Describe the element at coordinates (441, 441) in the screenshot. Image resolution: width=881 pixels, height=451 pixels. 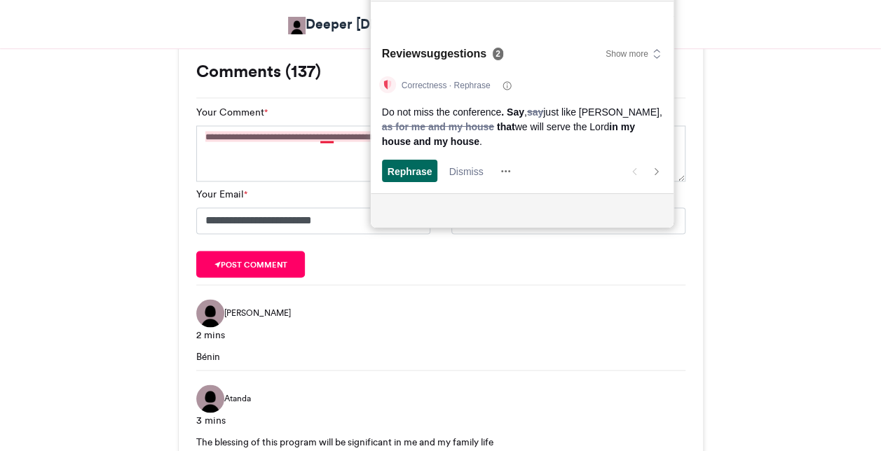
I see `div: The blessing of this program will be significant in me and my family life` at that location.